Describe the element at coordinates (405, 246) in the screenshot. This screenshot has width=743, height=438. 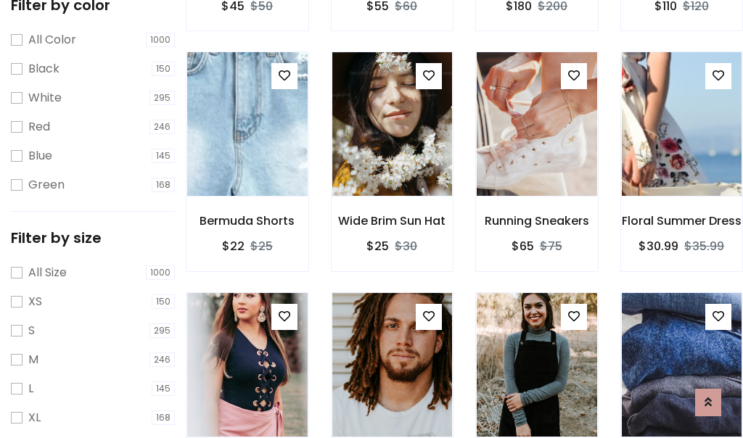
I see `del: $30` at that location.